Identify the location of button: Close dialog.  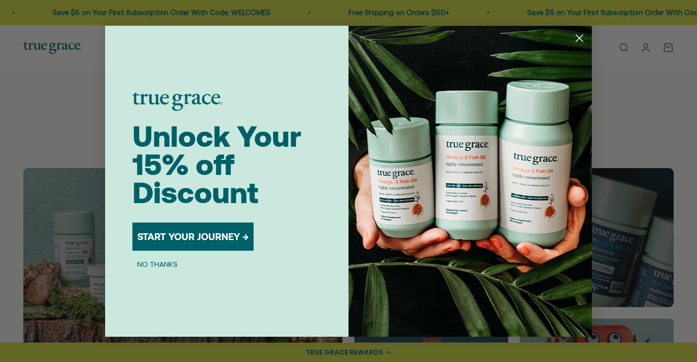
(579, 38).